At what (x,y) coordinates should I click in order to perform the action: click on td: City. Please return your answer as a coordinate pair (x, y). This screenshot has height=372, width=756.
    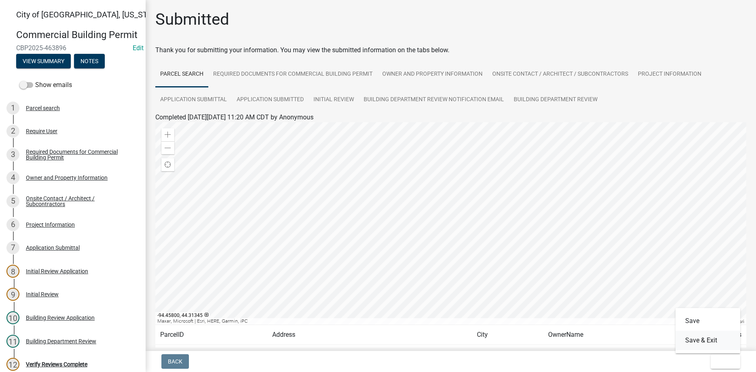
    Looking at the image, I should click on (508, 335).